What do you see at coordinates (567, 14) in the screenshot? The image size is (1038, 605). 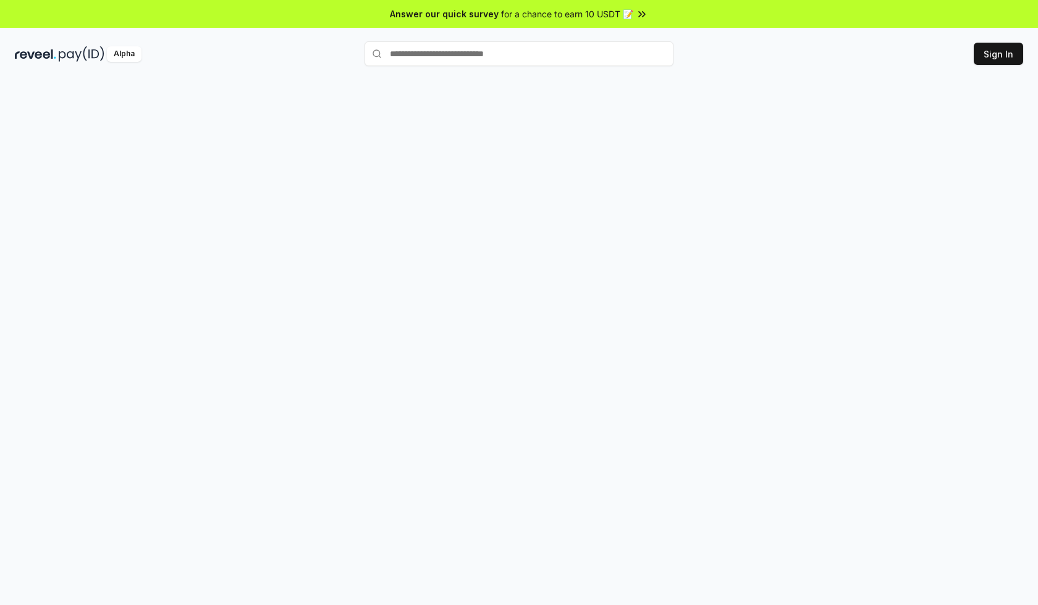 I see `span: for a chance to earn 10 USDT 📝` at bounding box center [567, 14].